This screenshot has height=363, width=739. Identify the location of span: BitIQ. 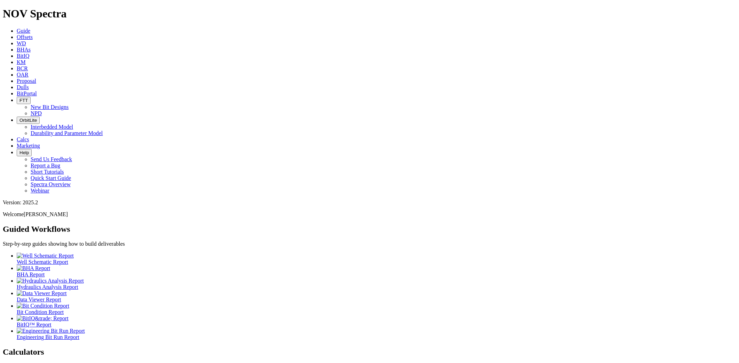
(23, 56).